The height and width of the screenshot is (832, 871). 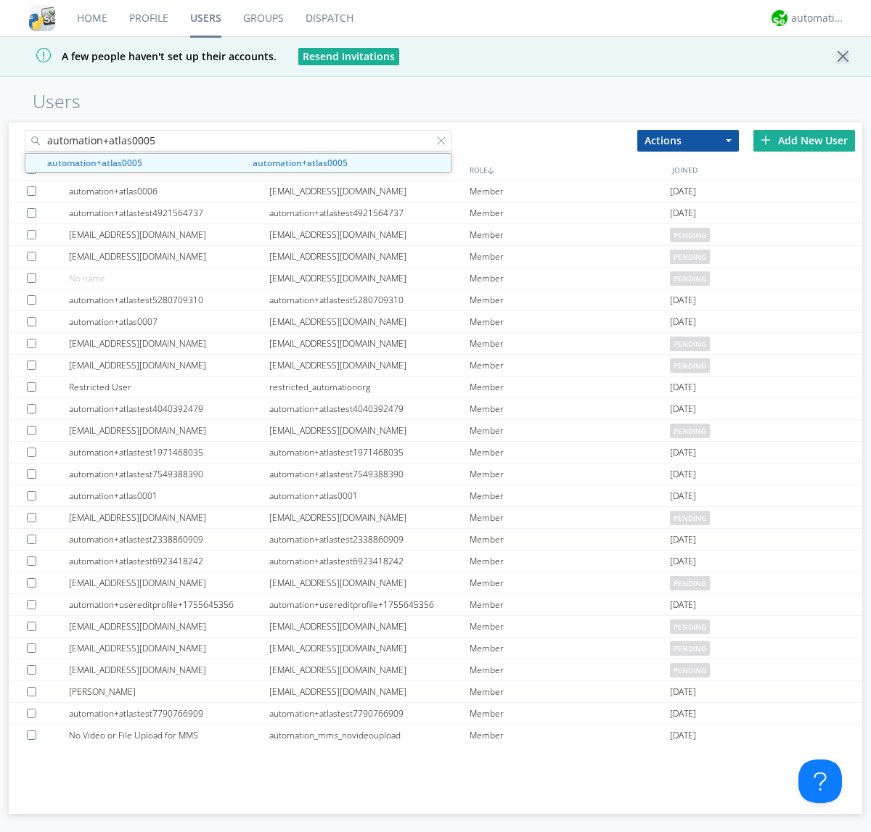 What do you see at coordinates (169, 191) in the screenshot?
I see `div: automation+atlas0006` at bounding box center [169, 191].